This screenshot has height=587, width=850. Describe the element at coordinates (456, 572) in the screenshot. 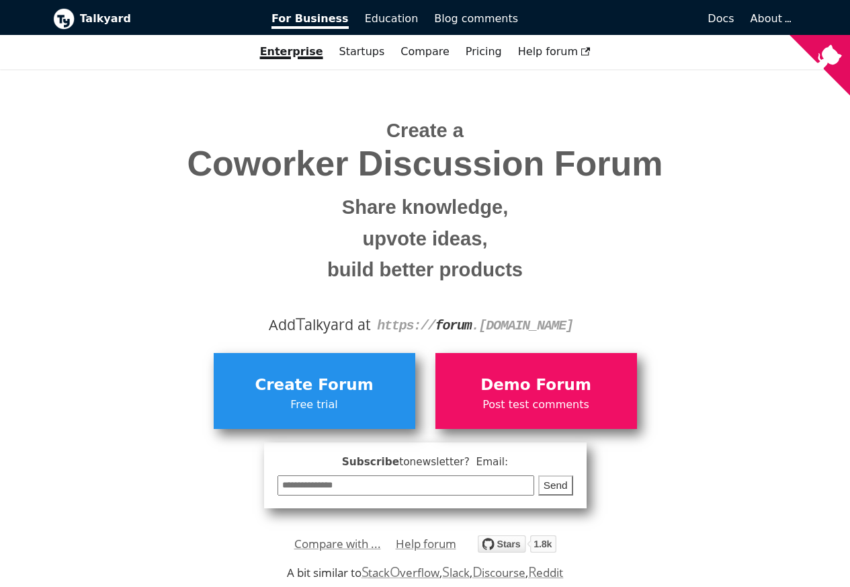

I see `a: Slack` at that location.